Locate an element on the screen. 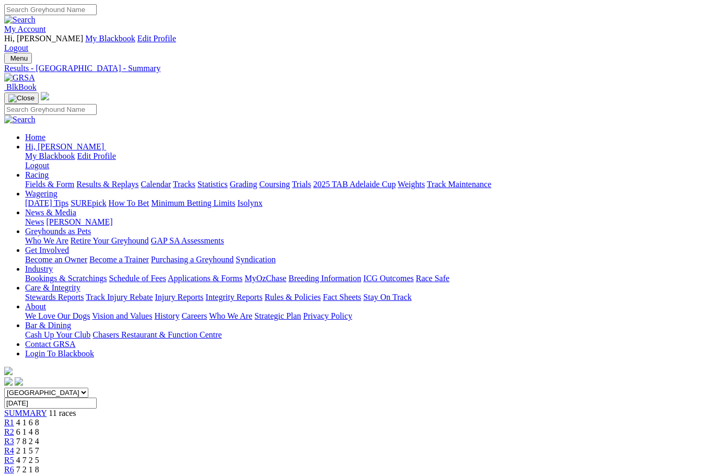  span: R1 is located at coordinates (9, 423).